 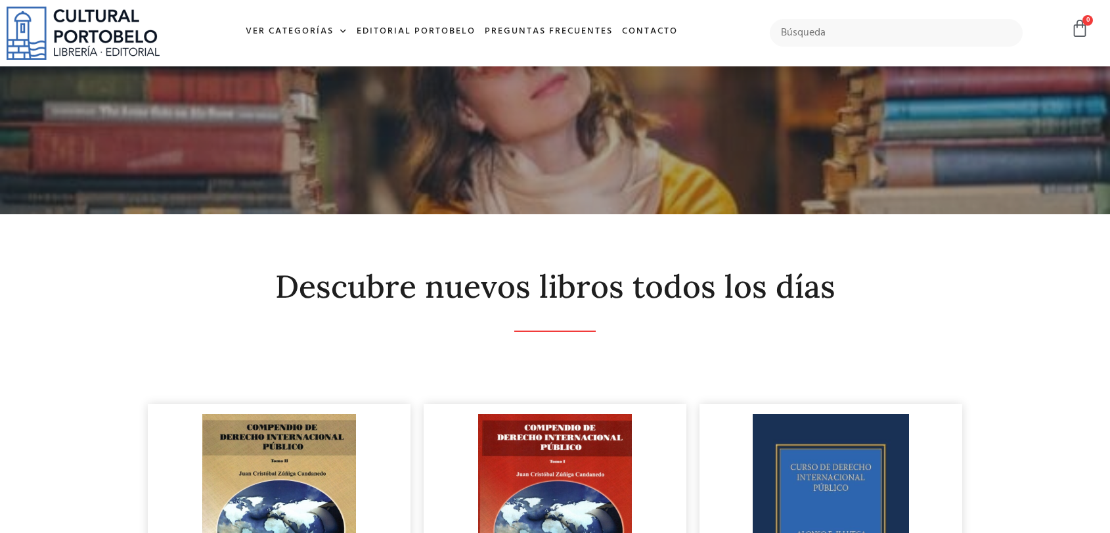 What do you see at coordinates (296, 32) in the screenshot?
I see `a: Ver Categorías` at bounding box center [296, 32].